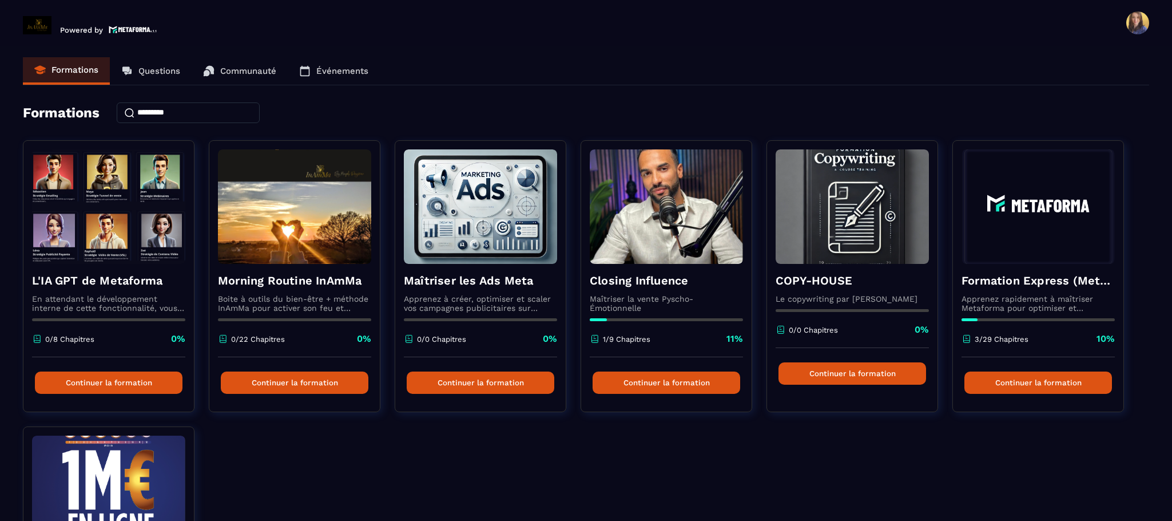 Image resolution: width=1172 pixels, height=521 pixels. I want to click on p: Questions, so click(159, 71).